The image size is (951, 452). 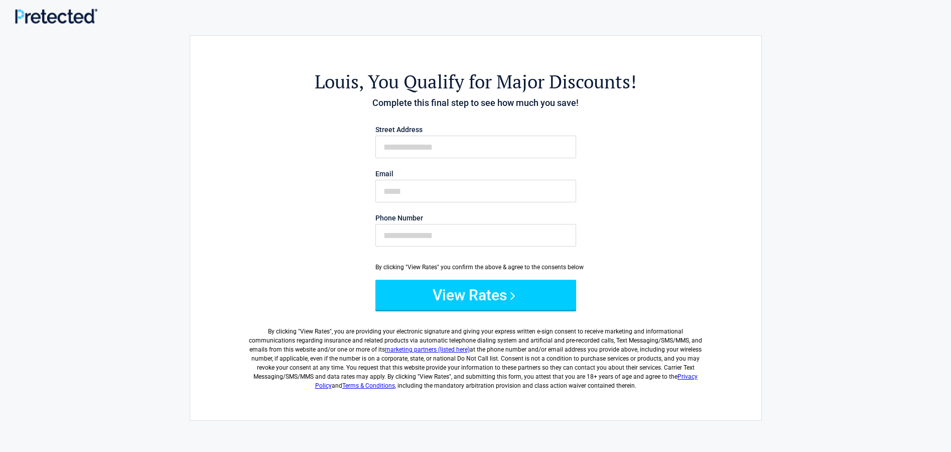 I want to click on img: Main Logo, so click(x=56, y=16).